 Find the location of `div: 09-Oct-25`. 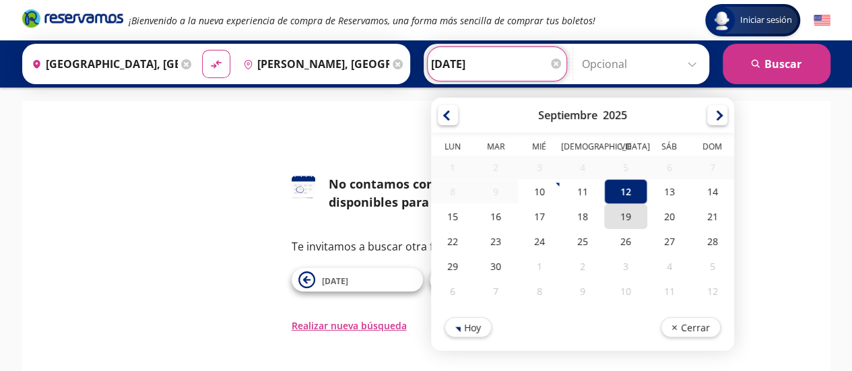

div: 09-Oct-25 is located at coordinates (582, 291).